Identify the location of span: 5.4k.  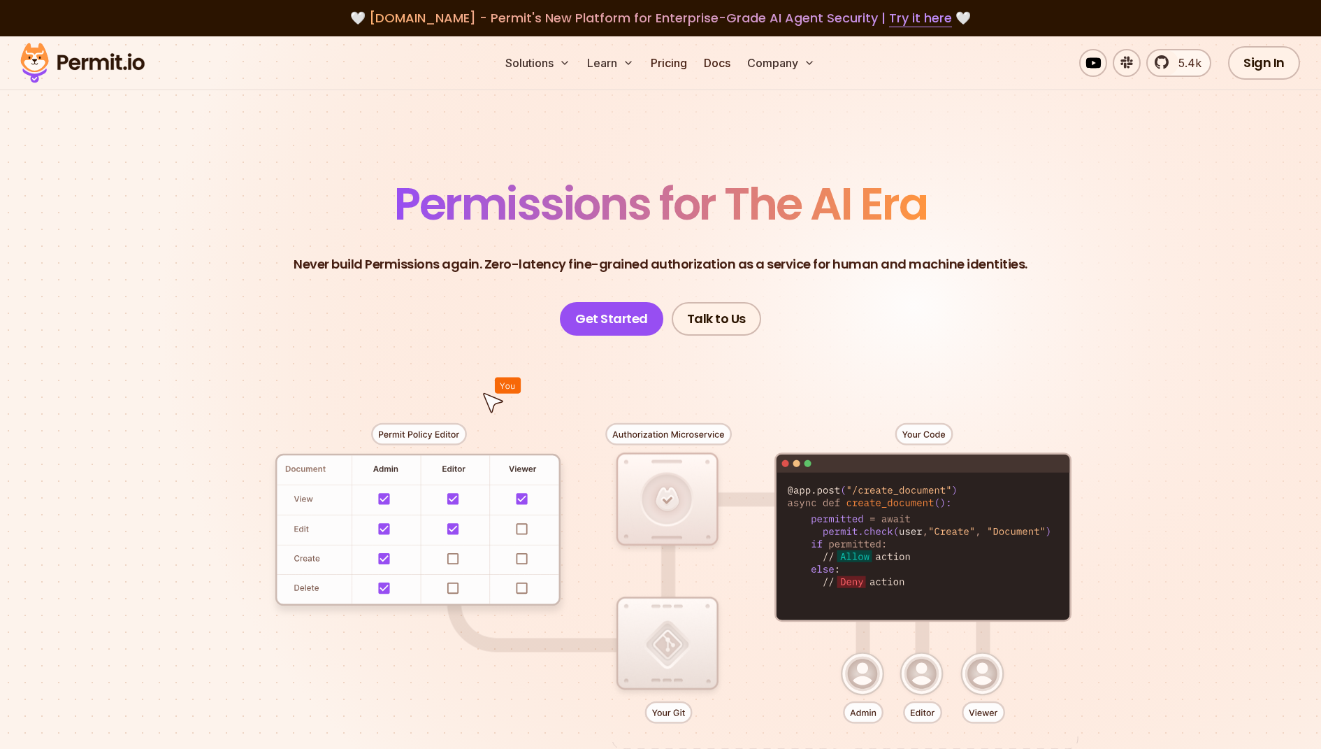
(1186, 63).